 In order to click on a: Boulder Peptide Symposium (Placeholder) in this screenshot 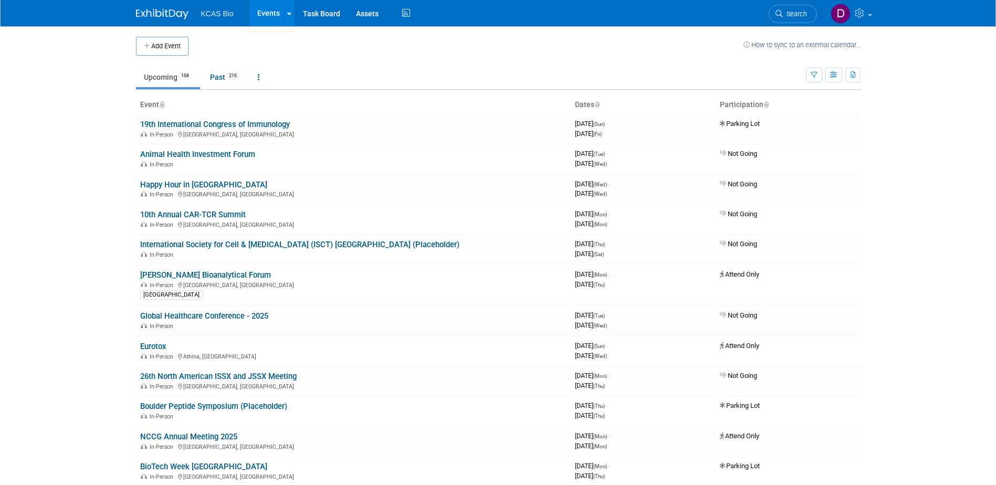, I will do `click(214, 406)`.